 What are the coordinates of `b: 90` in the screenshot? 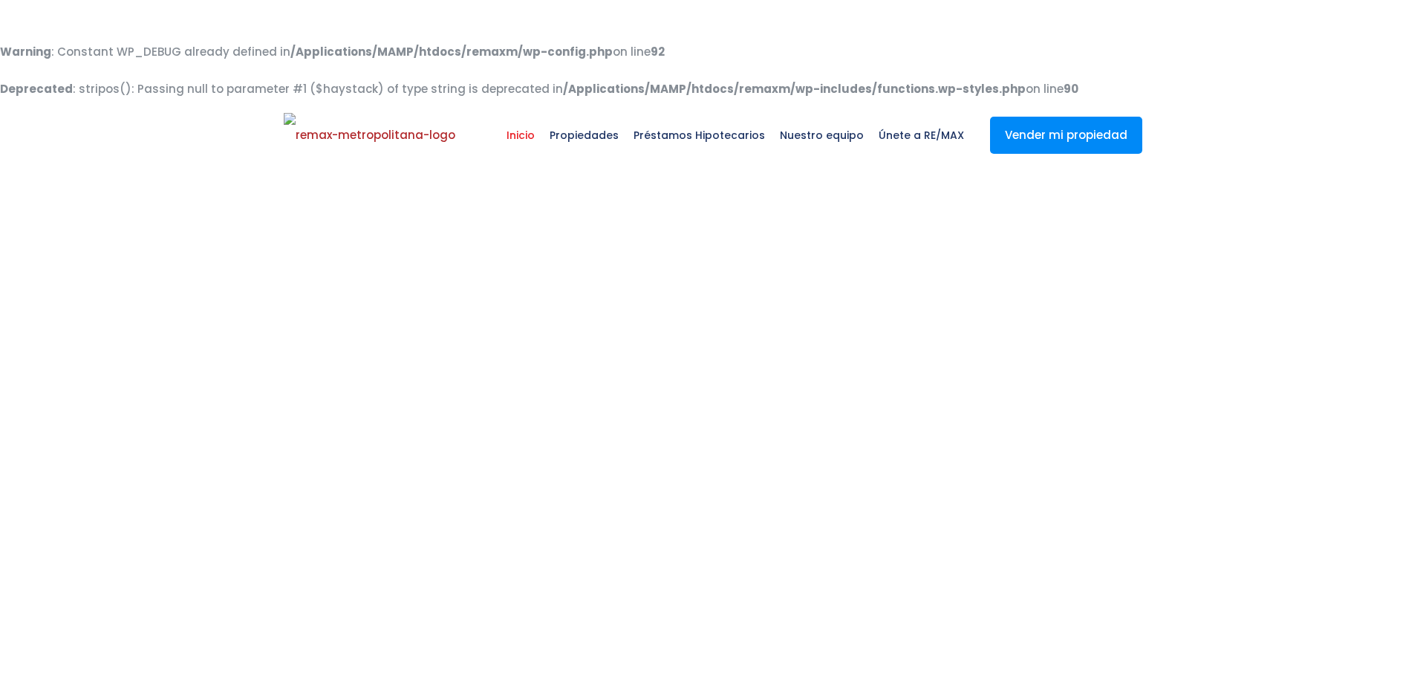 It's located at (1071, 88).